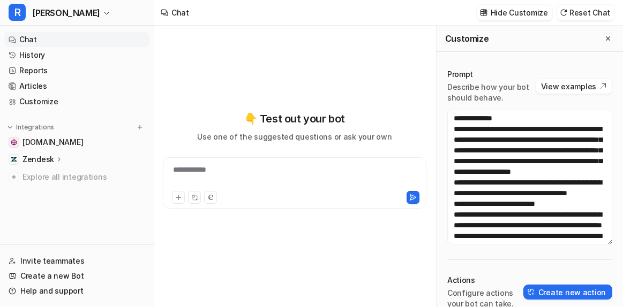  What do you see at coordinates (295, 119) in the screenshot?
I see `p: 👇 Test out your bot` at bounding box center [295, 119].